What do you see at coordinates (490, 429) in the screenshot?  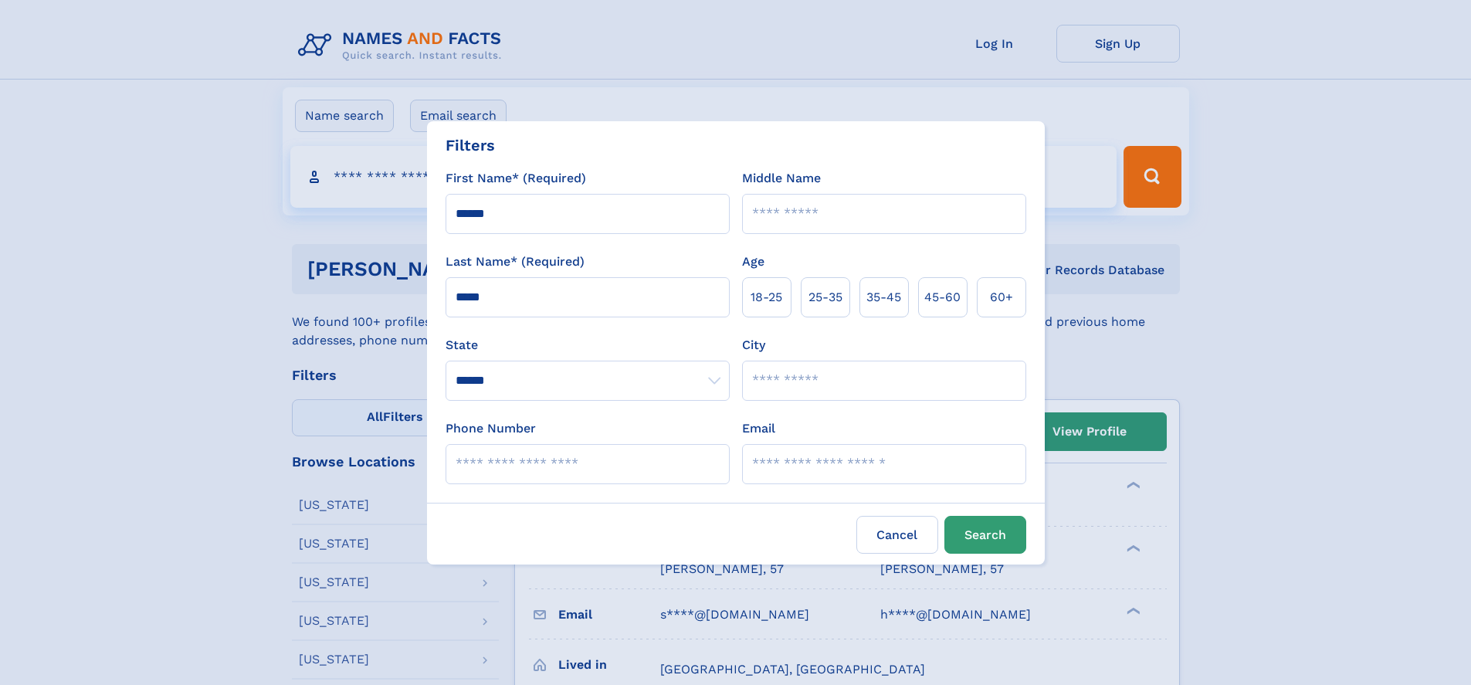 I see `label: Phone Number` at bounding box center [490, 429].